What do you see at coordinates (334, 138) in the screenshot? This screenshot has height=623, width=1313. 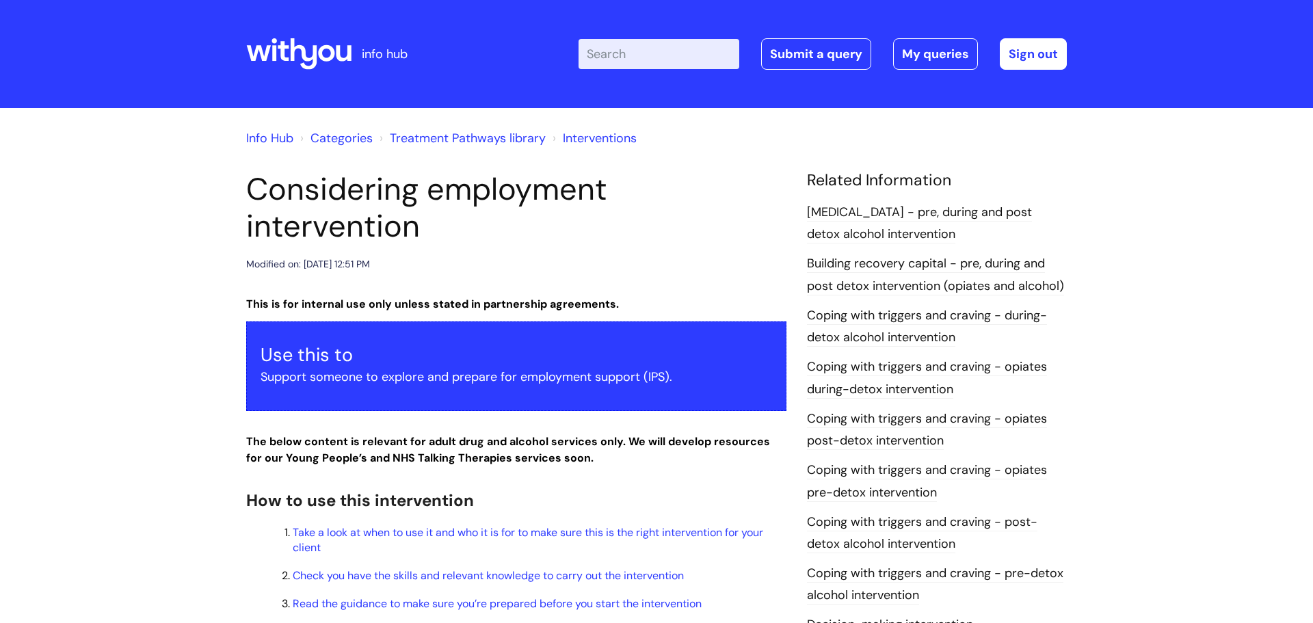 I see `li: Solution home` at bounding box center [334, 138].